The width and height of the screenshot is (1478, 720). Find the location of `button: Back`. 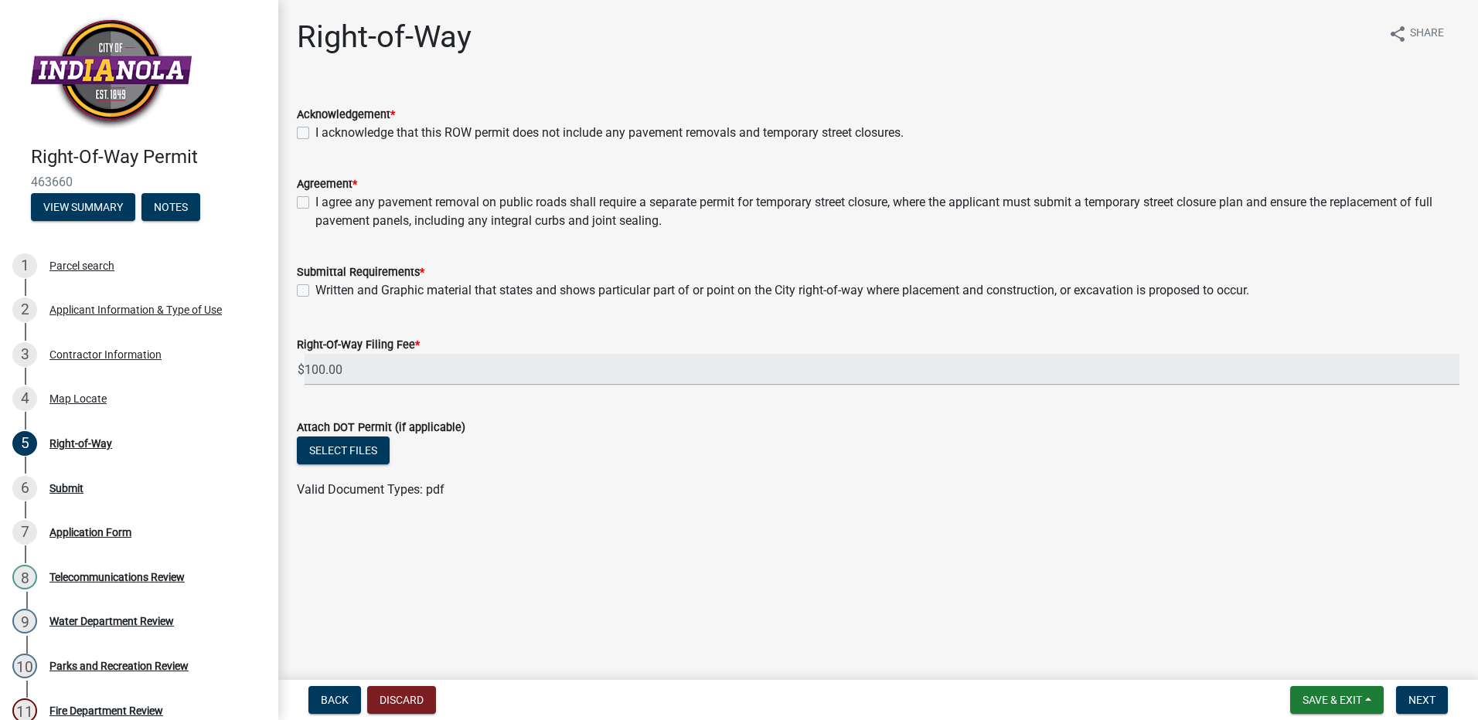

button: Back is located at coordinates (335, 700).